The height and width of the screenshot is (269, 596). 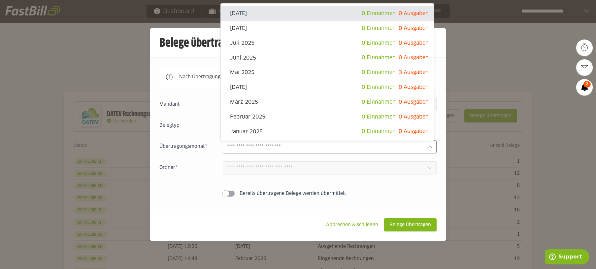 I want to click on span: 8 Einnahmen, so click(x=378, y=28).